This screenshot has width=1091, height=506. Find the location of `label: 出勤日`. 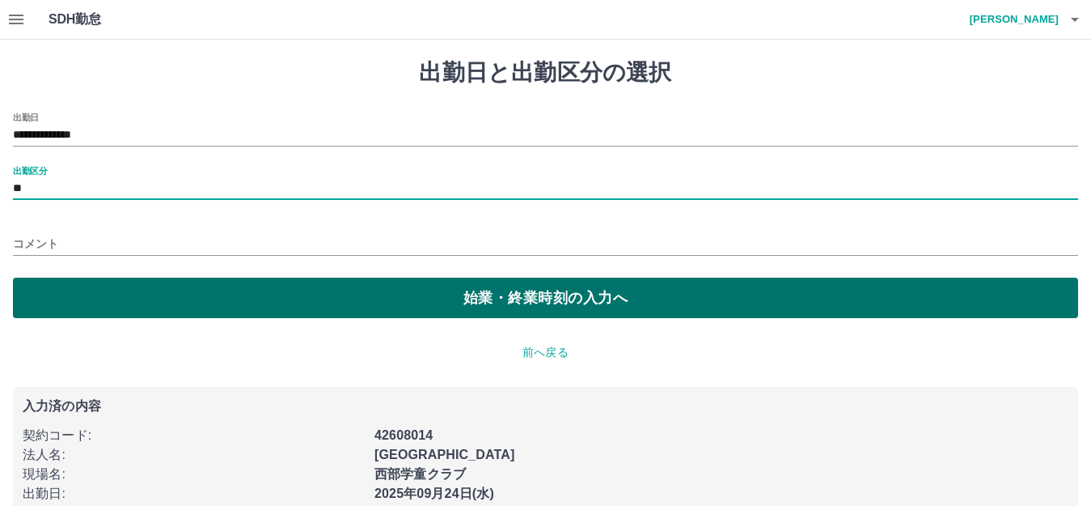

label: 出勤日 is located at coordinates (26, 116).